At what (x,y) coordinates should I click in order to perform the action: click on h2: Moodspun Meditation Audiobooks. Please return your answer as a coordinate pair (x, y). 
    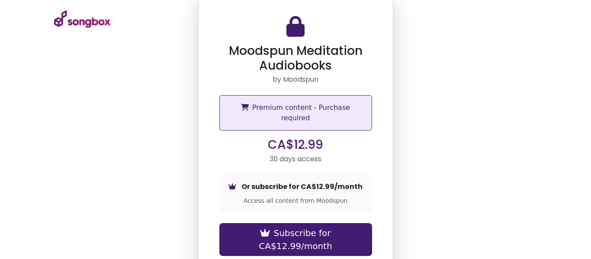
    Looking at the image, I should click on (296, 58).